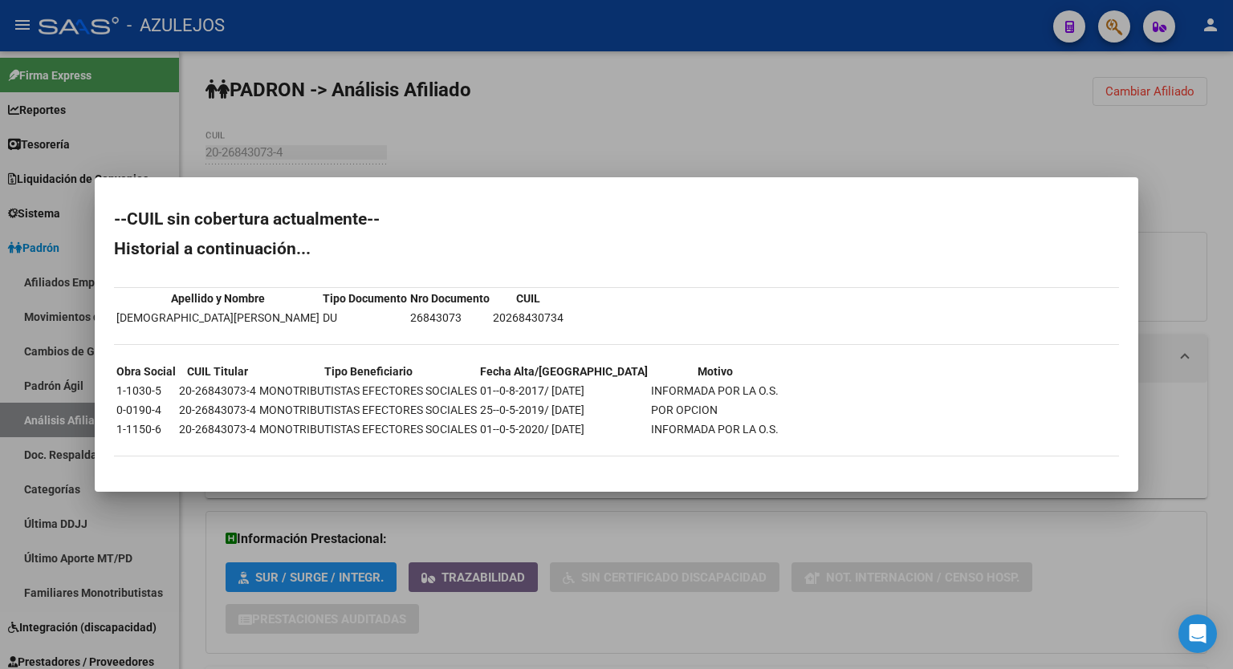 The width and height of the screenshot is (1233, 669). Describe the element at coordinates (364, 318) in the screenshot. I see `td: DU` at that location.